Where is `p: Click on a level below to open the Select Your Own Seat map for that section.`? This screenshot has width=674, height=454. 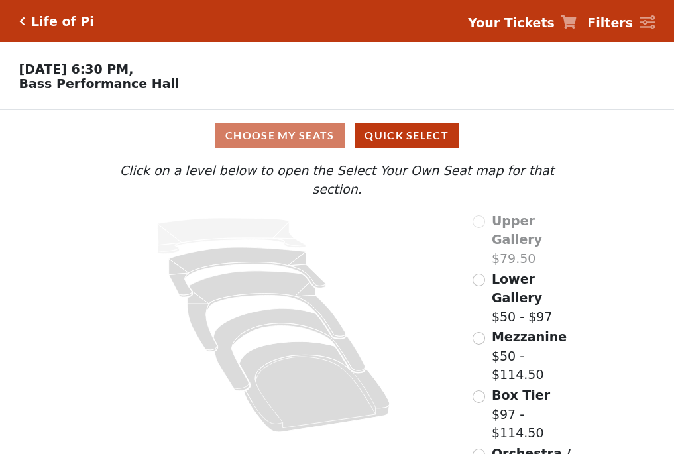 p: Click on a level below to open the Select Your Own Seat map for that section. is located at coordinates (337, 180).